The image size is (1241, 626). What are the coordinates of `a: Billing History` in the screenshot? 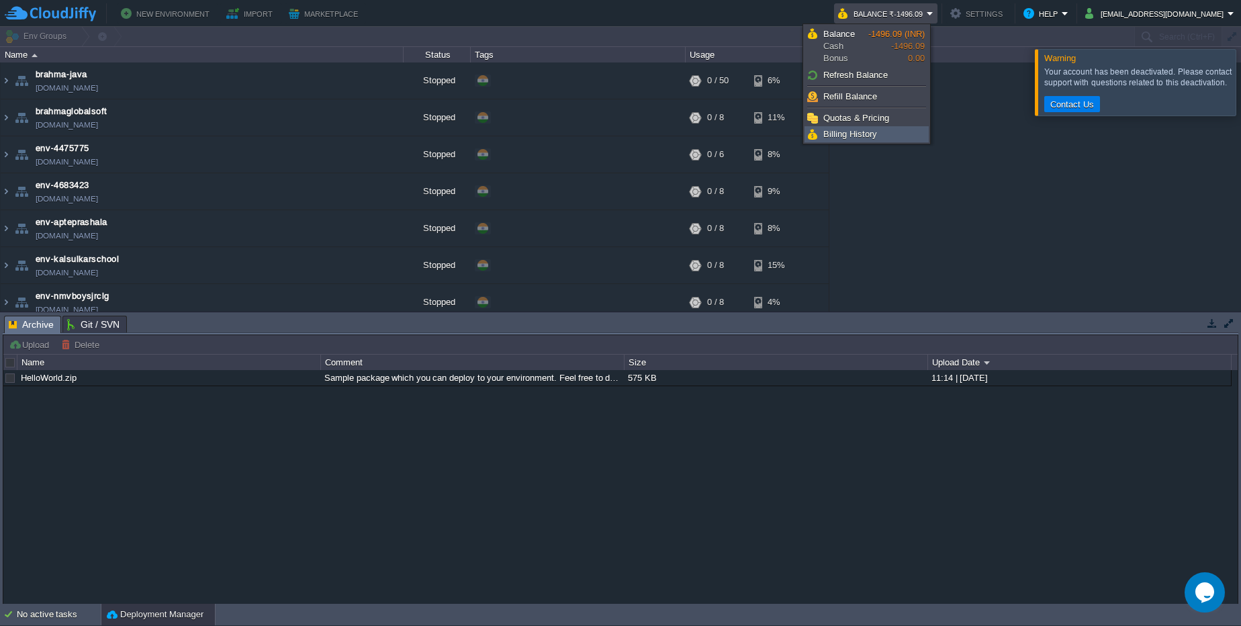 It's located at (866, 134).